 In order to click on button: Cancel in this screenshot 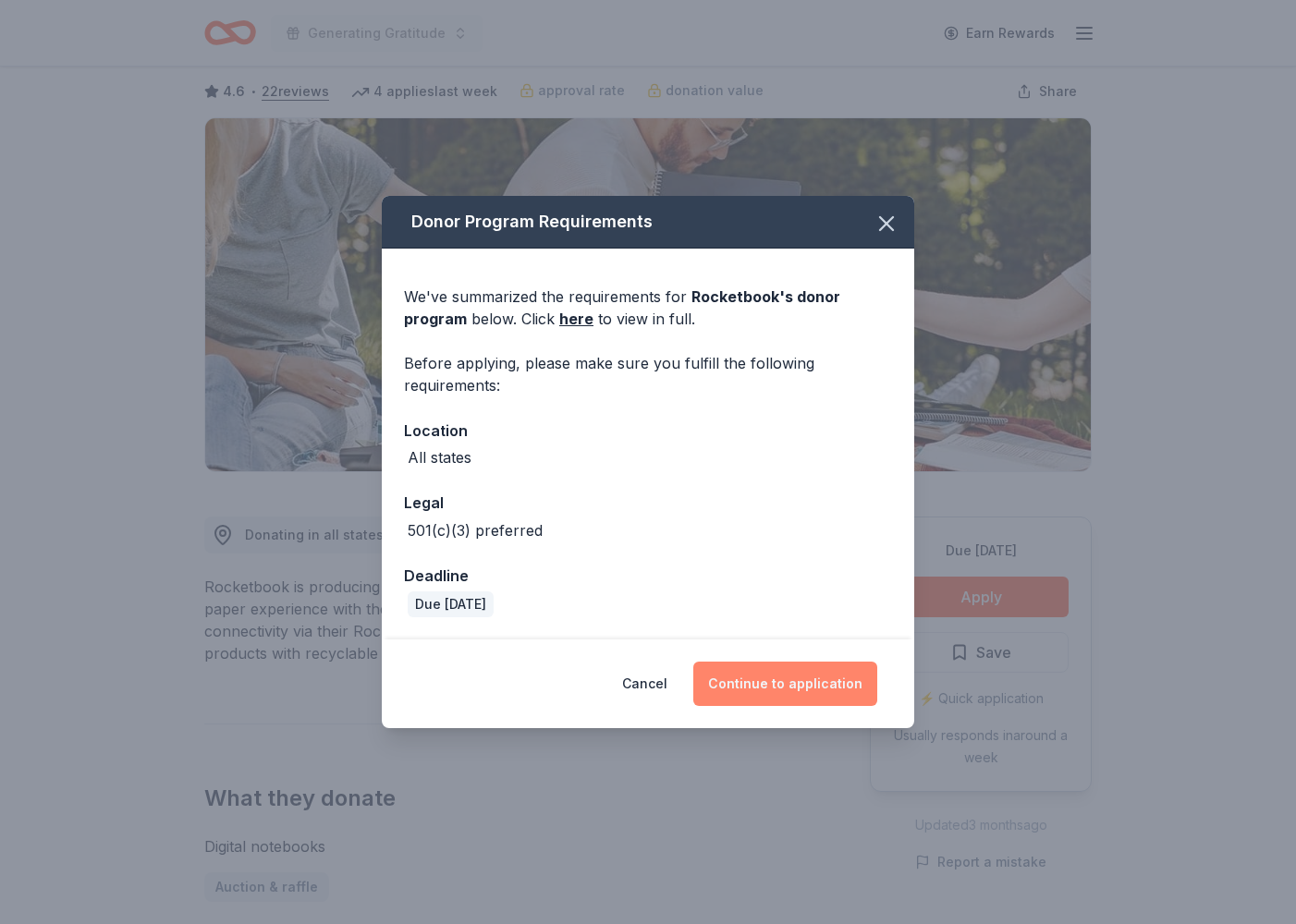, I will do `click(644, 684)`.